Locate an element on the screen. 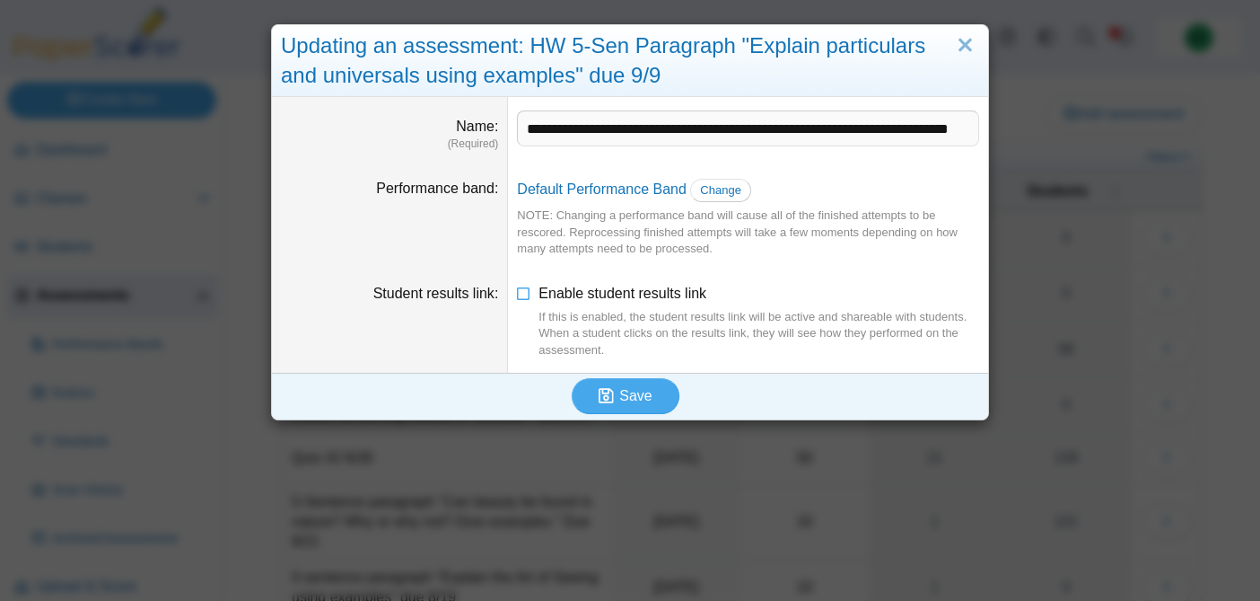 The width and height of the screenshot is (1260, 601). dfn: (Required) is located at coordinates (390, 144).